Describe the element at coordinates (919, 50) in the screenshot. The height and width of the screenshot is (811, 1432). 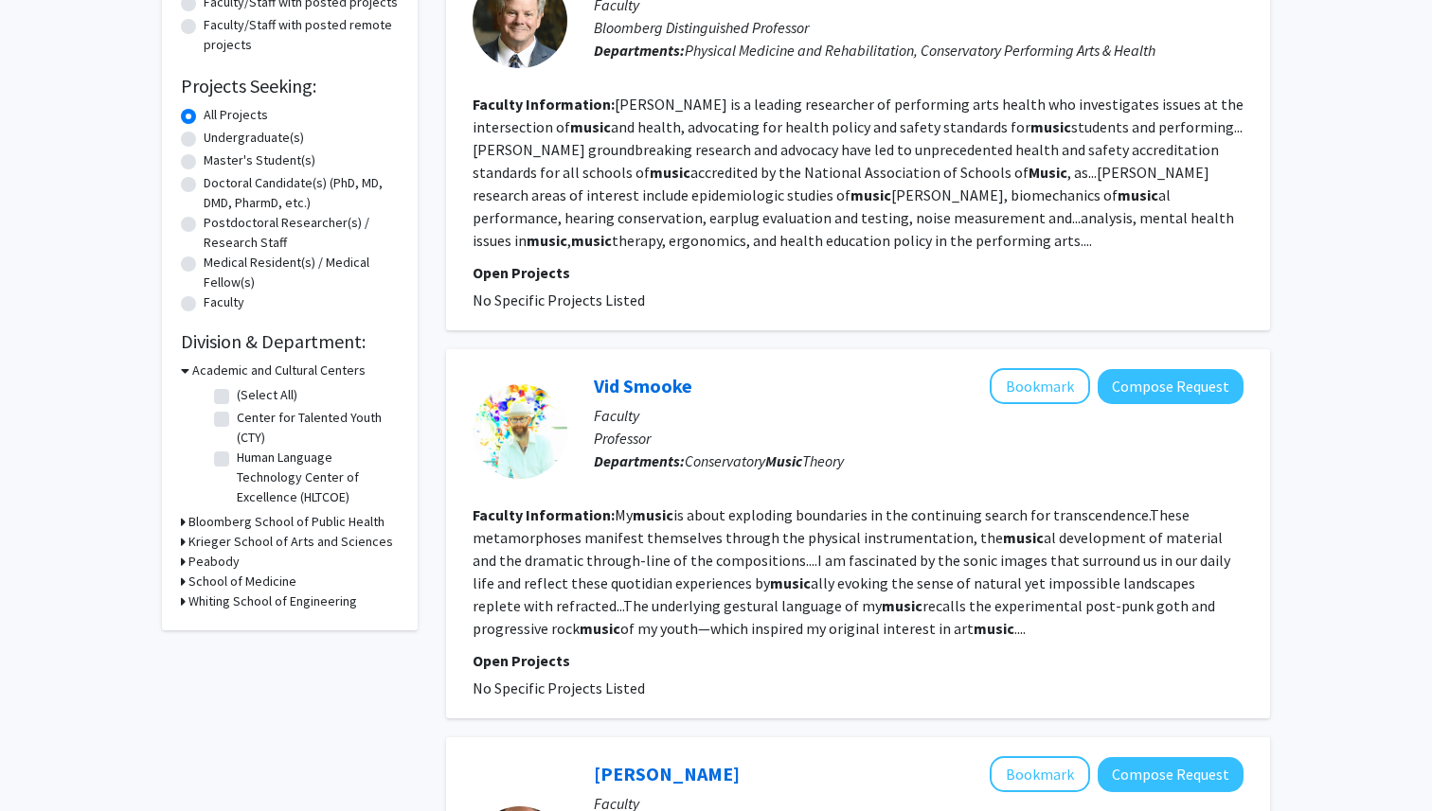
I see `span: Physical Medicine and Rehabilitation, Conservatory Performing Arts & Health` at that location.